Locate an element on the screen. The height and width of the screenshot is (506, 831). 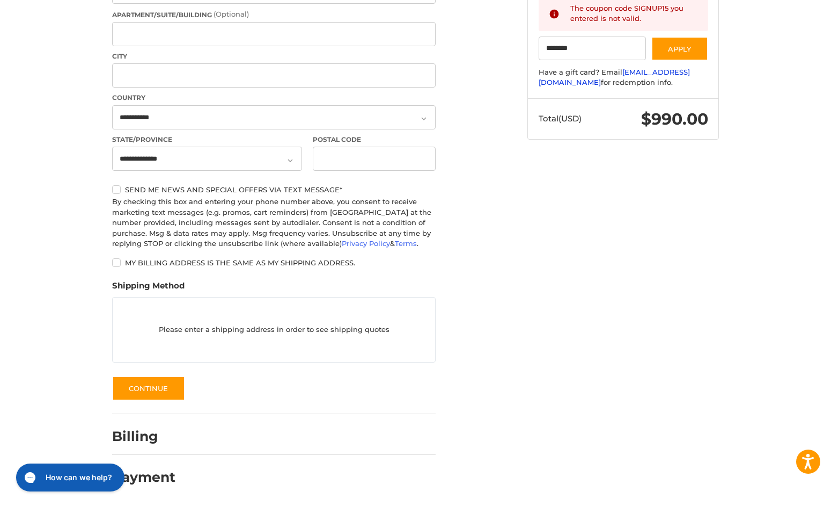
span: Total (USD) is located at coordinates (560, 118).